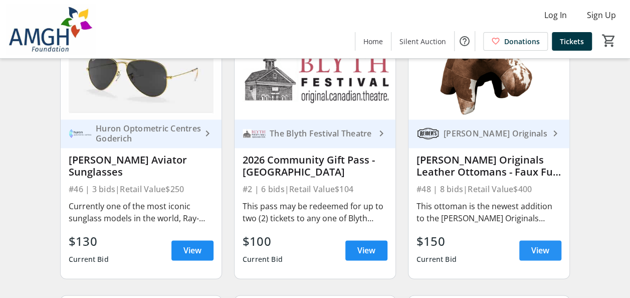  I want to click on a: Home, so click(373, 41).